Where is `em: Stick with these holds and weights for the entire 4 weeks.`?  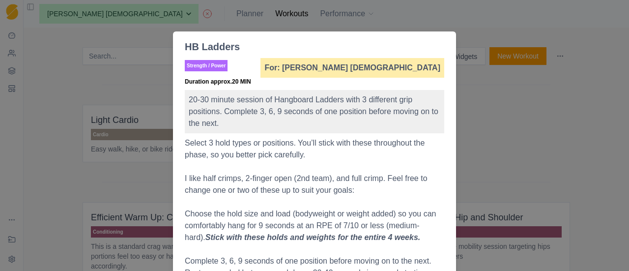 em: Stick with these holds and weights for the entire 4 weeks. is located at coordinates (313, 237).